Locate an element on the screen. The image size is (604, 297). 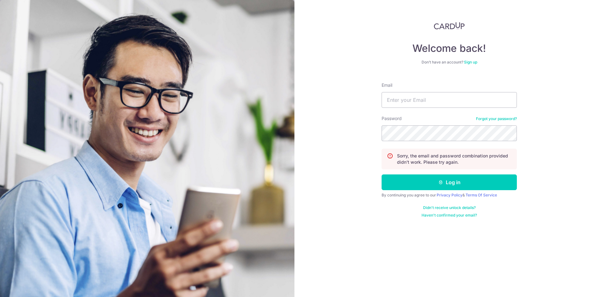
a: Sign up is located at coordinates (471, 62).